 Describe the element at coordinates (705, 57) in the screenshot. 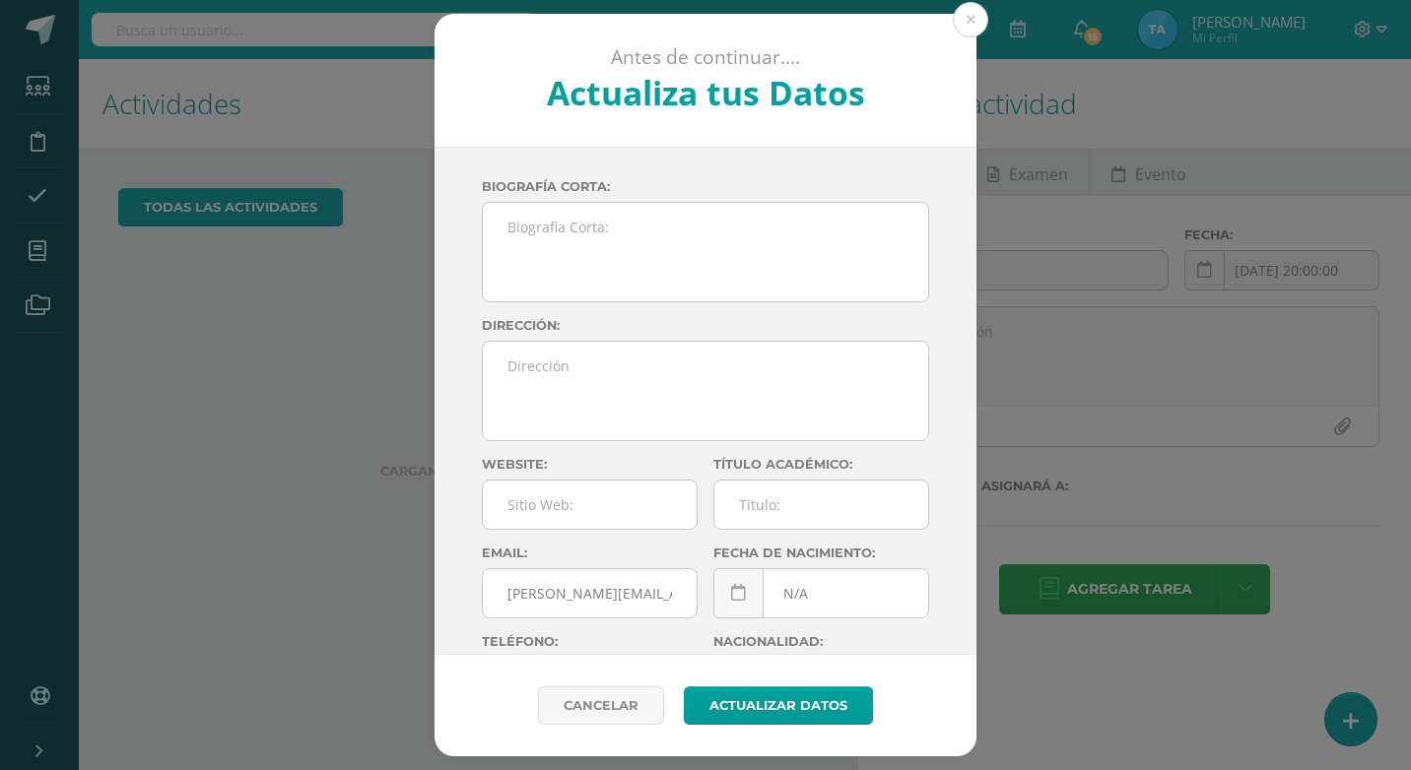

I see `p: Antes de continuar....` at that location.